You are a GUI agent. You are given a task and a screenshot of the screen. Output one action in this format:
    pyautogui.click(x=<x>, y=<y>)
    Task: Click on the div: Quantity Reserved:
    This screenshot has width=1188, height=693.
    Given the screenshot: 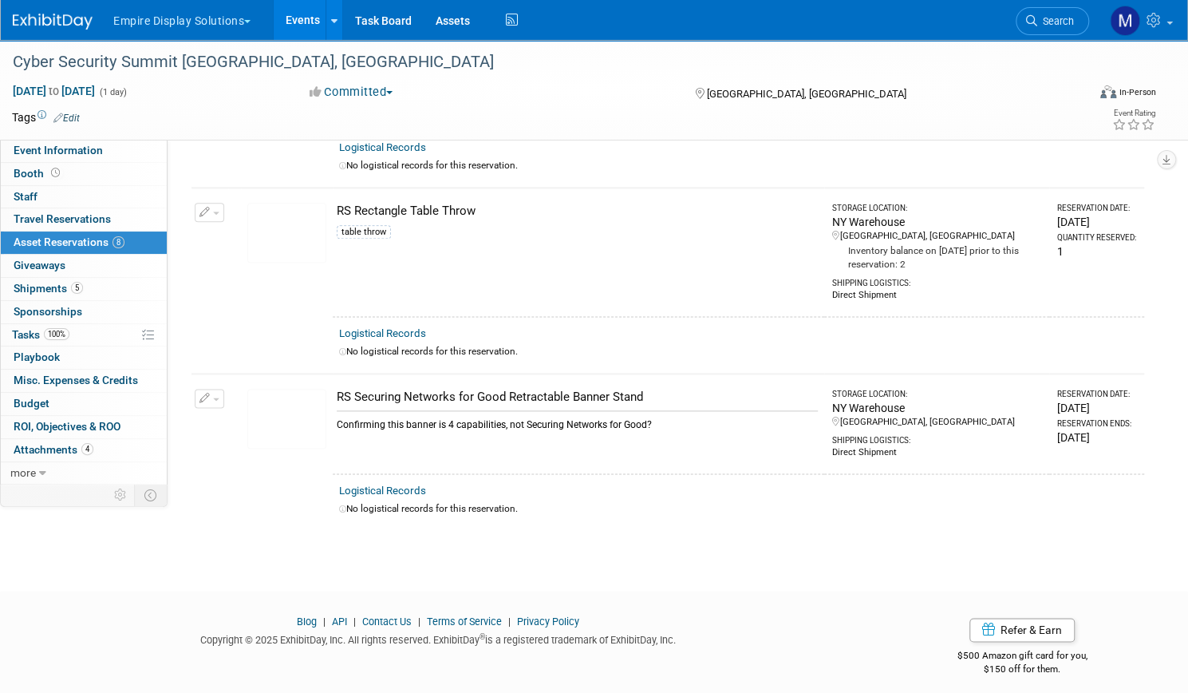 What is the action you would take?
    pyautogui.click(x=1097, y=238)
    